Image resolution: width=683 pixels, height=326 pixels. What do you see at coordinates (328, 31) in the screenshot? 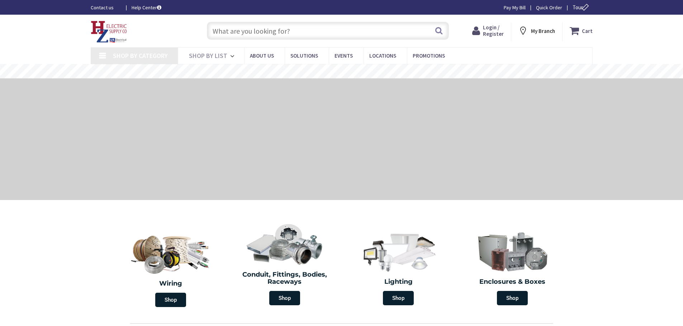
I see `input: What are you looking for?` at bounding box center [328, 31].